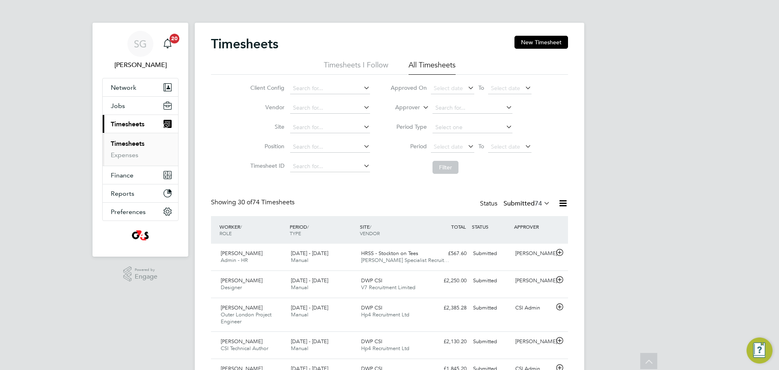 Image resolution: width=779 pixels, height=370 pixels. I want to click on span: Outer London Project Engineer, so click(246, 318).